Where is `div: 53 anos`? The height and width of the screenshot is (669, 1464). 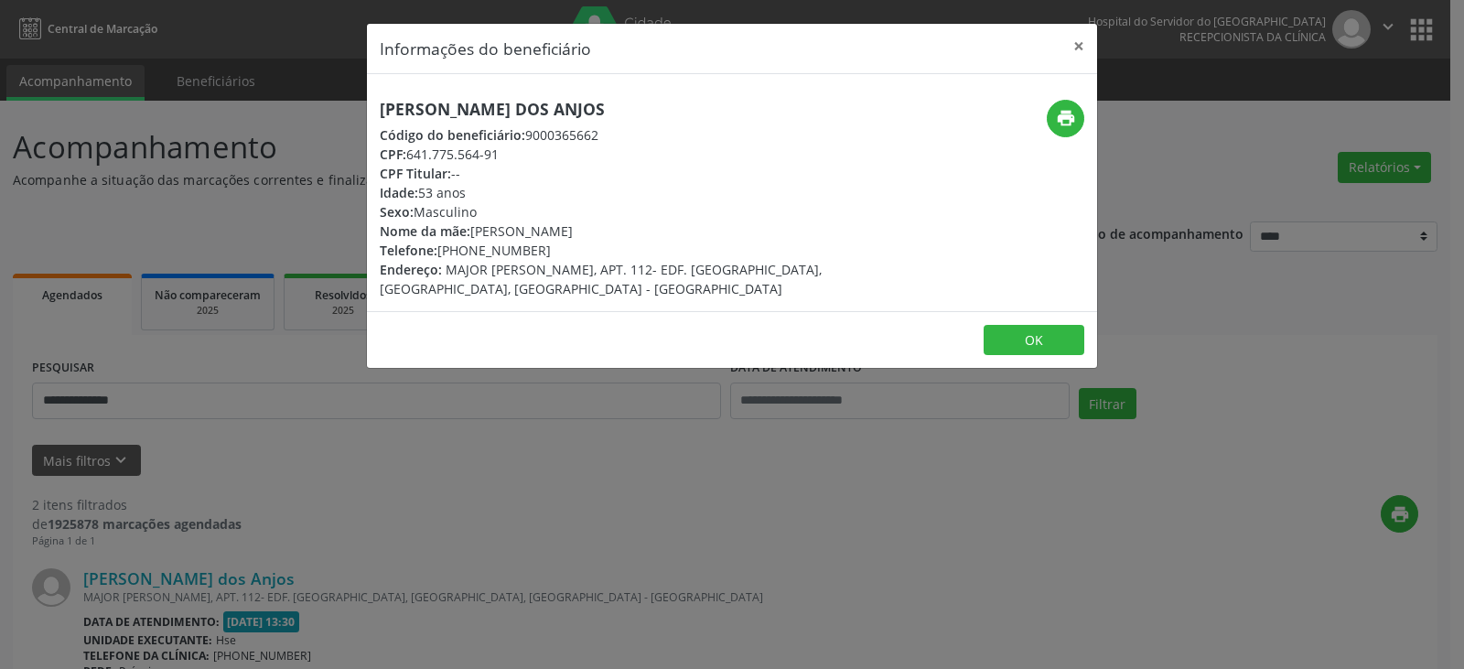 div: 53 anos is located at coordinates (611, 192).